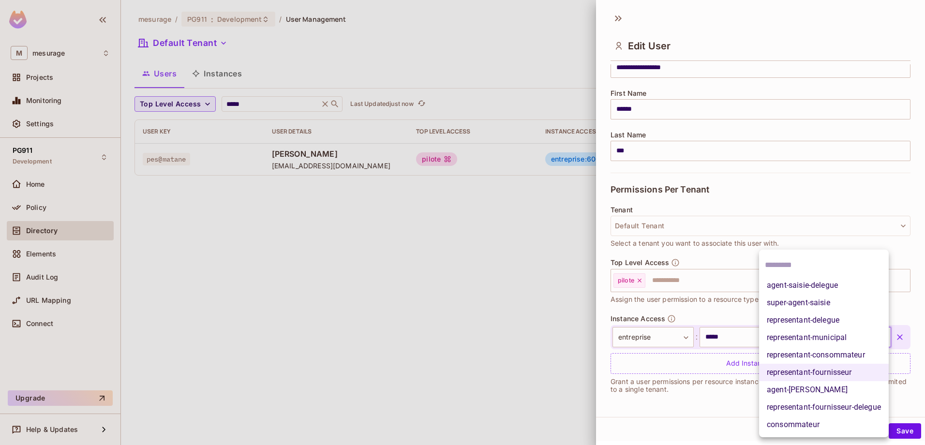 This screenshot has height=445, width=925. Describe the element at coordinates (824, 338) in the screenshot. I see `li: representant-municipal` at that location.